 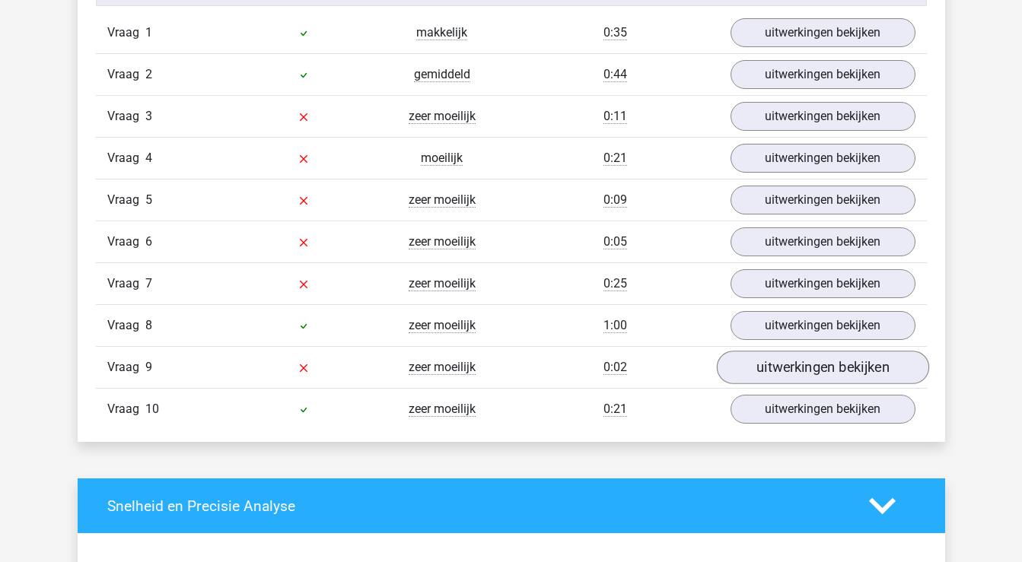 I want to click on span: 9, so click(x=148, y=367).